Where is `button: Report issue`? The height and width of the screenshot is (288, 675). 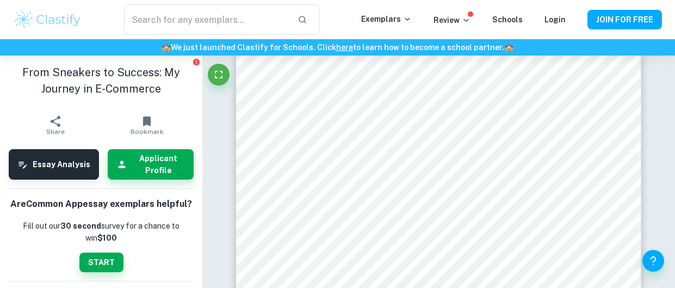
button: Report issue is located at coordinates (196, 61).